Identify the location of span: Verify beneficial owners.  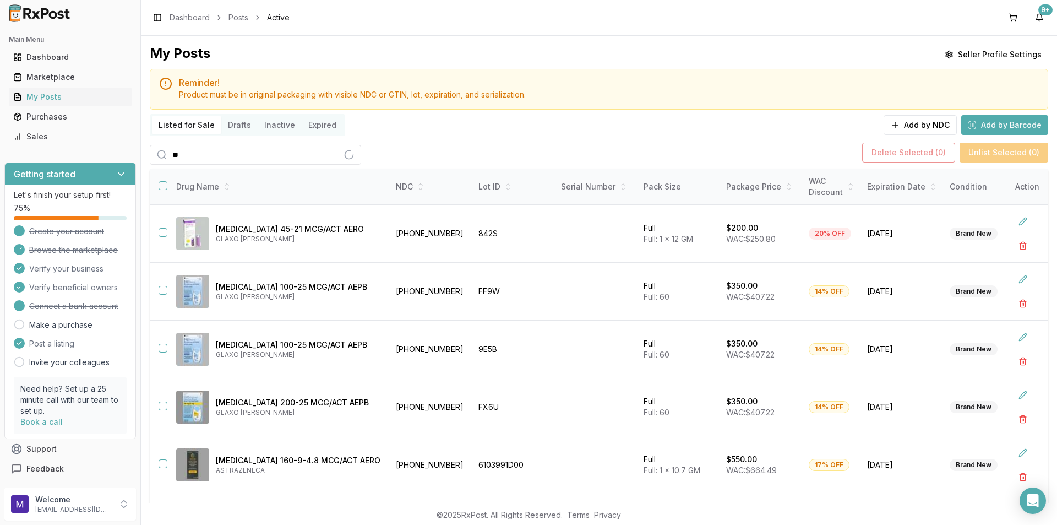
(73, 287).